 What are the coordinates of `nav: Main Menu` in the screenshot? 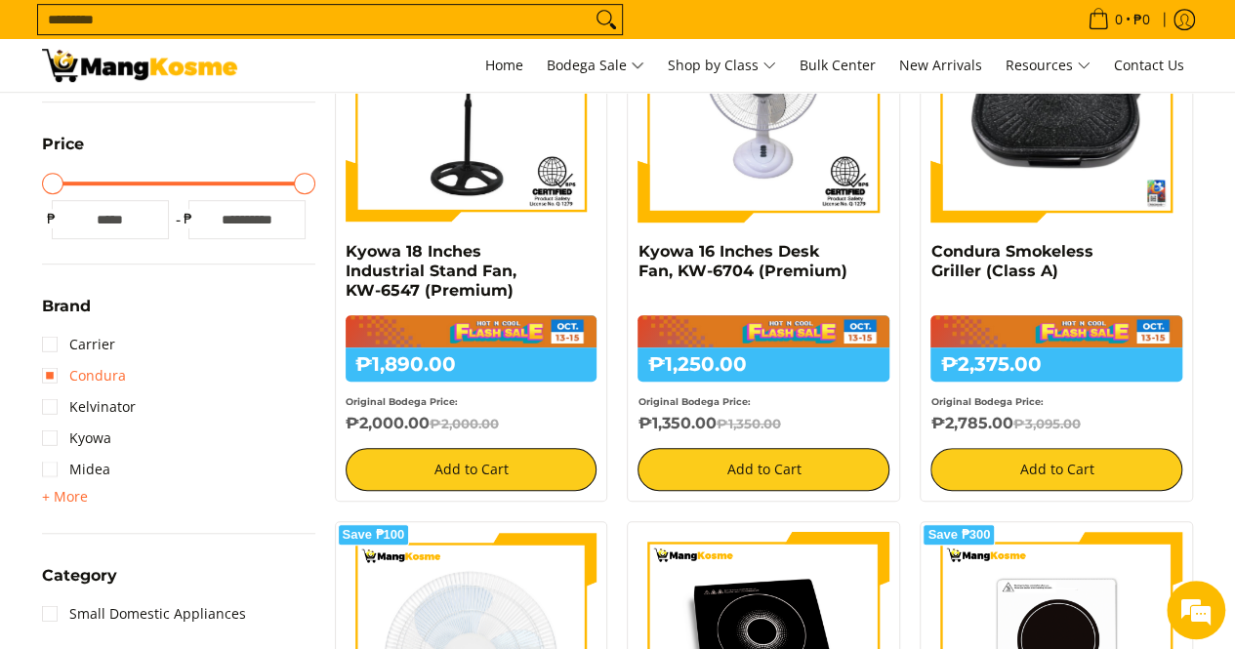 It's located at (725, 65).